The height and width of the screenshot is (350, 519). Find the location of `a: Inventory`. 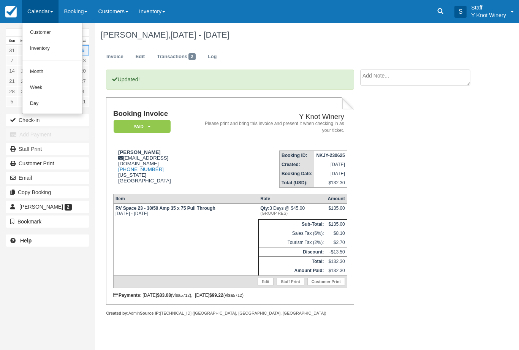

a: Inventory is located at coordinates (52, 49).